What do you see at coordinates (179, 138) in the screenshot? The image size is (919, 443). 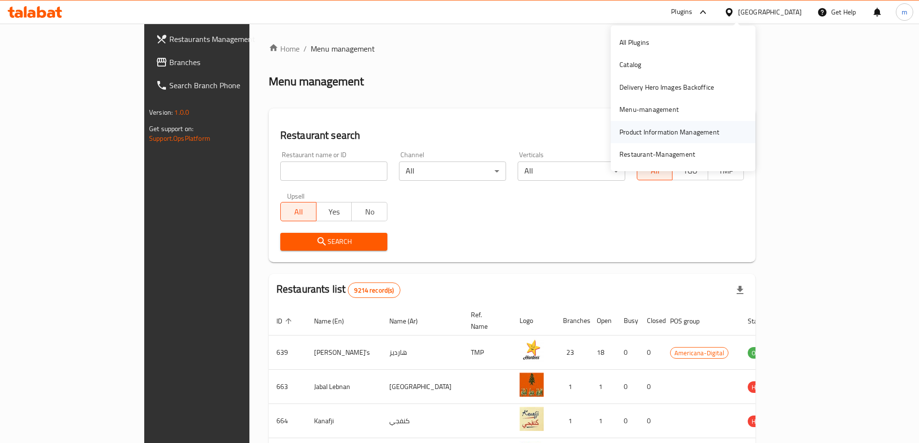 I see `a: Support.OpsPlatform` at bounding box center [179, 138].